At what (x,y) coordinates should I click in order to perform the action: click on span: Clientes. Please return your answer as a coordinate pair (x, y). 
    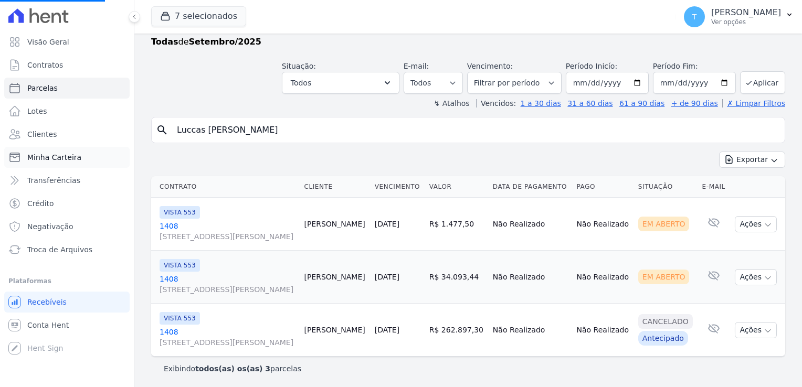
    Looking at the image, I should click on (42, 134).